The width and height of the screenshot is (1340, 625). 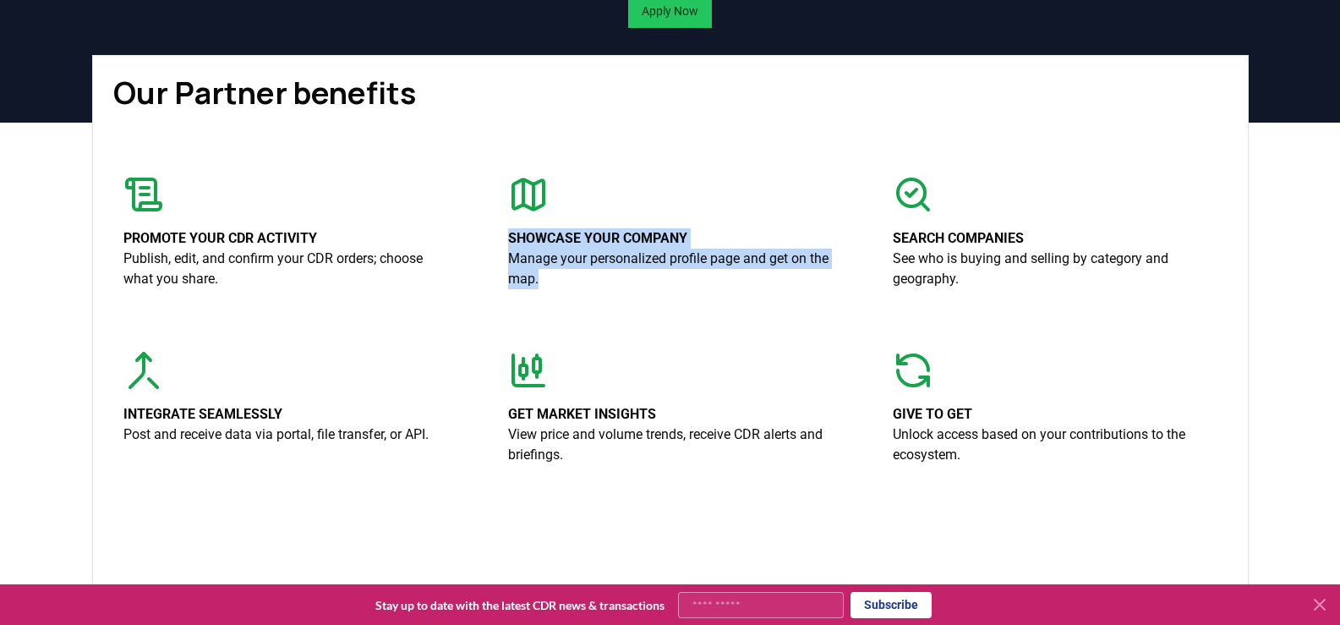 What do you see at coordinates (1054, 445) in the screenshot?
I see `p: Unlock access based on your contributions to the ecosystem.` at bounding box center [1054, 445].